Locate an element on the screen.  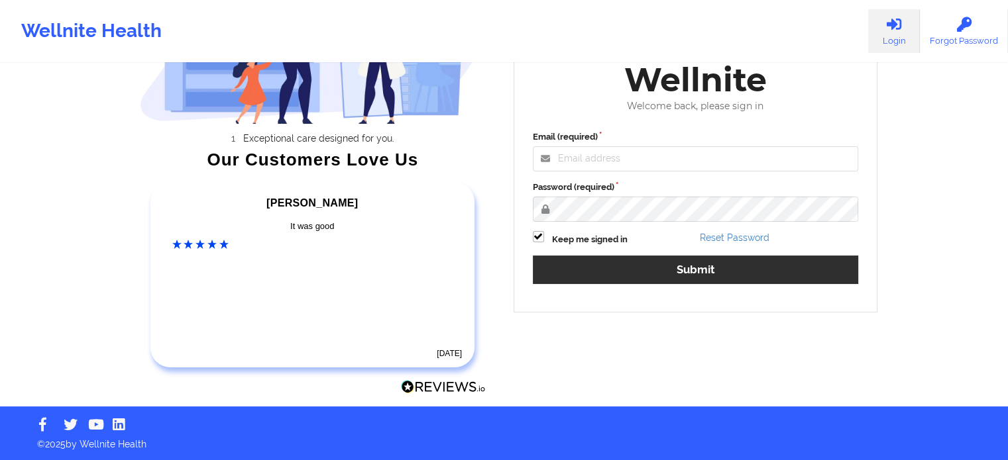
button: Submit is located at coordinates (696, 270).